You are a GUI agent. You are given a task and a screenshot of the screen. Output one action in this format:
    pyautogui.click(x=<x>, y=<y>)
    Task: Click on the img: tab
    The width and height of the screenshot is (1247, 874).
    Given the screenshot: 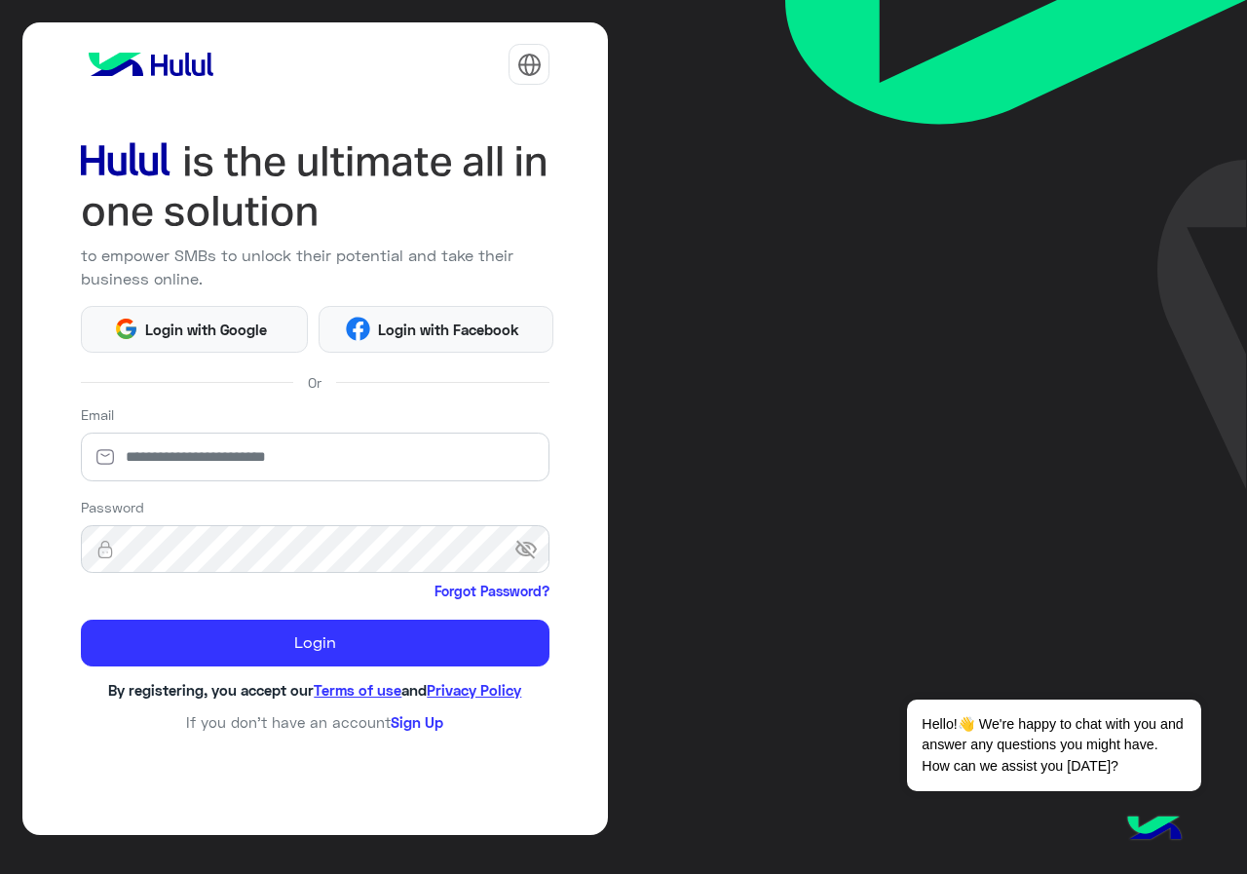 What is the action you would take?
    pyautogui.click(x=529, y=64)
    